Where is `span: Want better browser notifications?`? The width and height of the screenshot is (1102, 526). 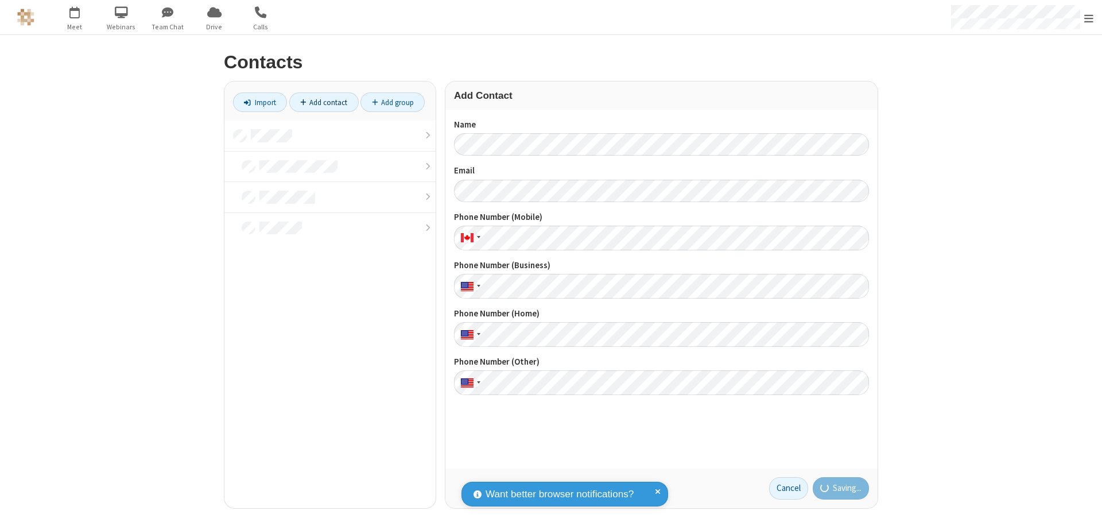 span: Want better browser notifications? is located at coordinates (560, 494).